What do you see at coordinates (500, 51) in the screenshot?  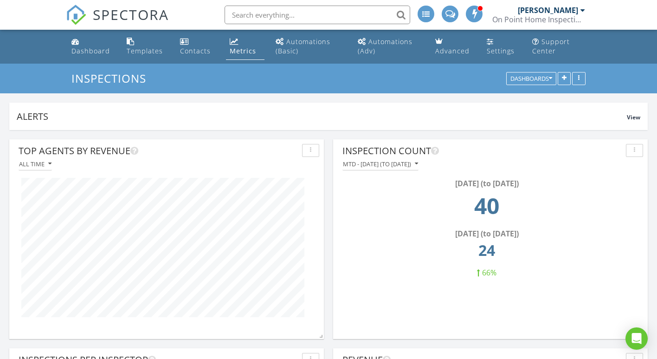 I see `div: Settings` at bounding box center [500, 51].